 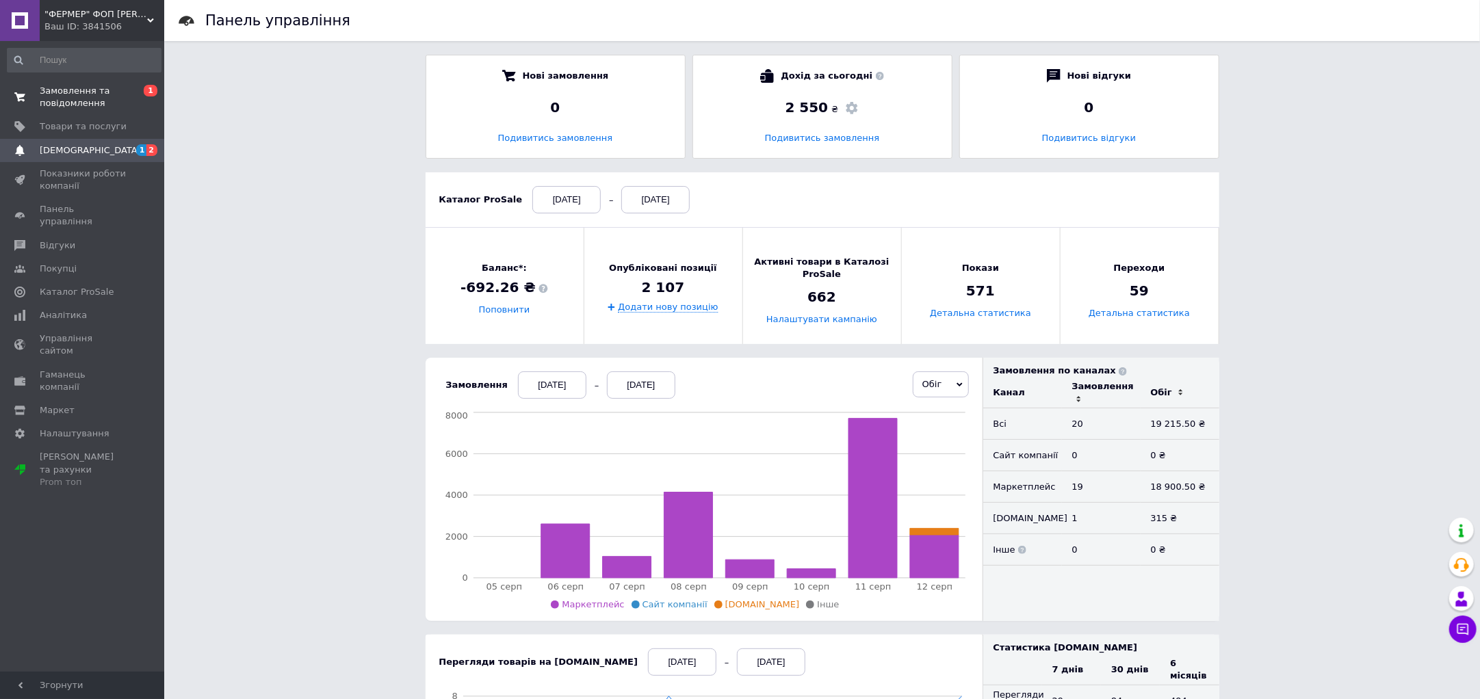 I want to click on span: 2, so click(x=152, y=150).